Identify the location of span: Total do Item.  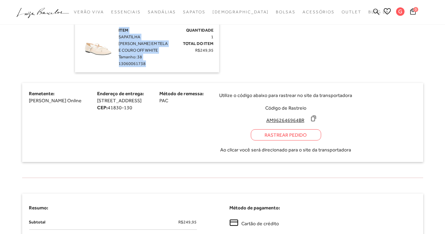
(198, 44).